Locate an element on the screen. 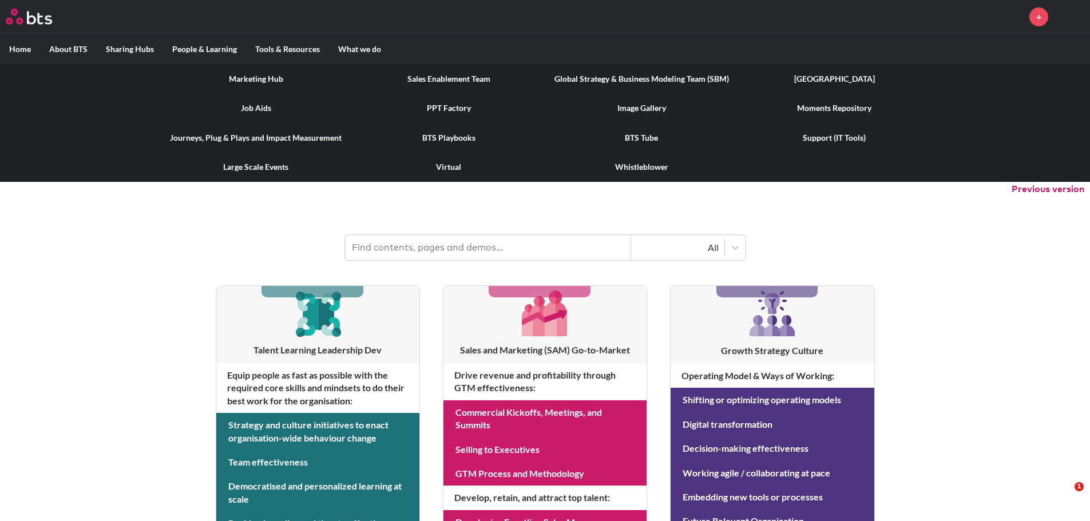  h4: Drive revenue and profitability through GTM effectiveness : is located at coordinates (545, 382).